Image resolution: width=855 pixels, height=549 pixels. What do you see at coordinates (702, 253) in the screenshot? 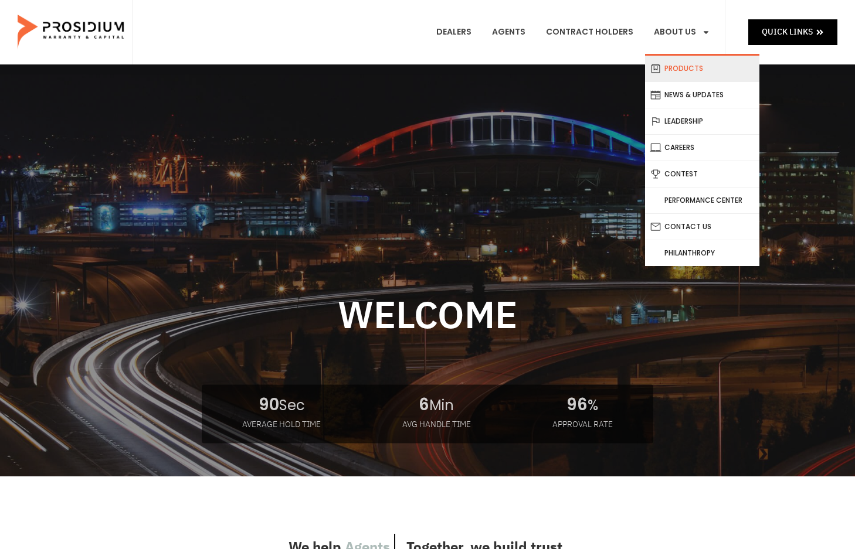
I see `a: Philanthropy` at bounding box center [702, 253].